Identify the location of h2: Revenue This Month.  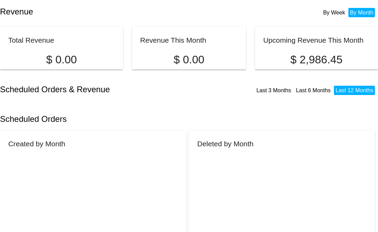
(173, 40).